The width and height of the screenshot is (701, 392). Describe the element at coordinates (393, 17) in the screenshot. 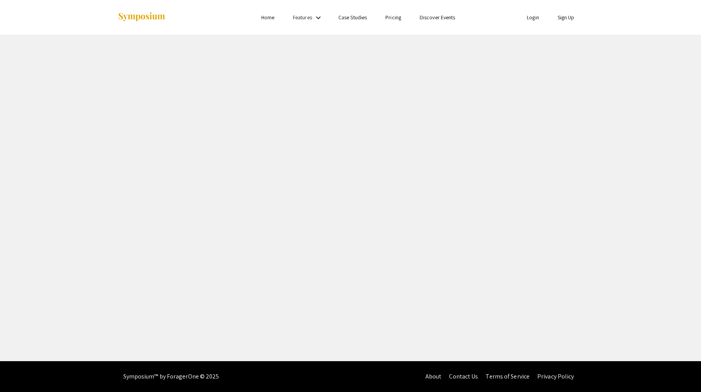

I see `a: Pricing` at that location.